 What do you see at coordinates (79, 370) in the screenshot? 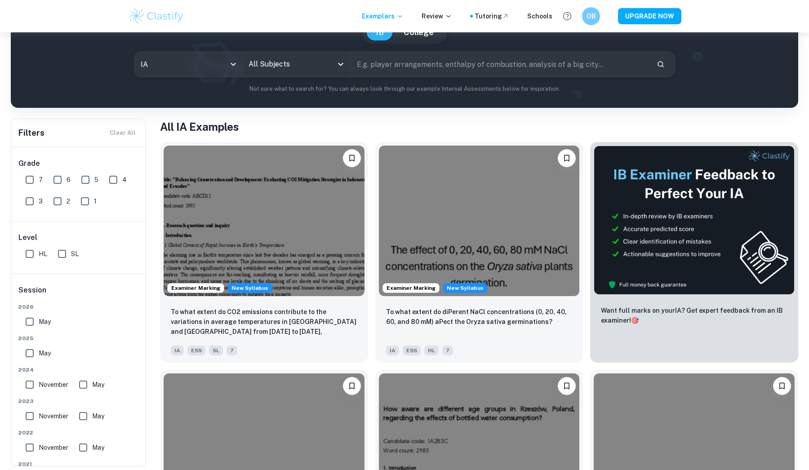
I see `span: 2024` at bounding box center [79, 370].